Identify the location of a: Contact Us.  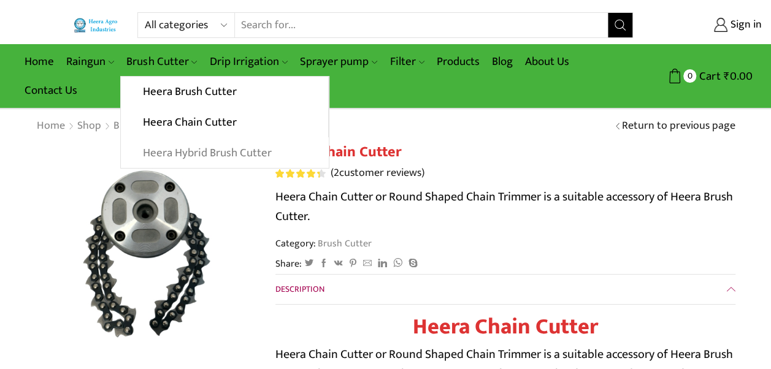
(51, 90).